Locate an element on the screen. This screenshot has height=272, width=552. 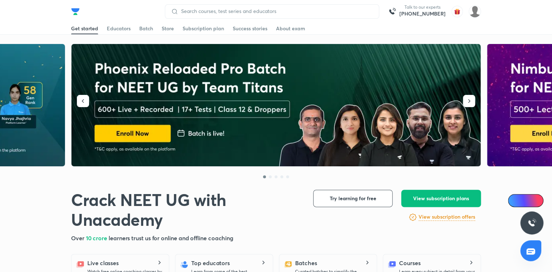
h6: View subscription offers is located at coordinates (447, 217).